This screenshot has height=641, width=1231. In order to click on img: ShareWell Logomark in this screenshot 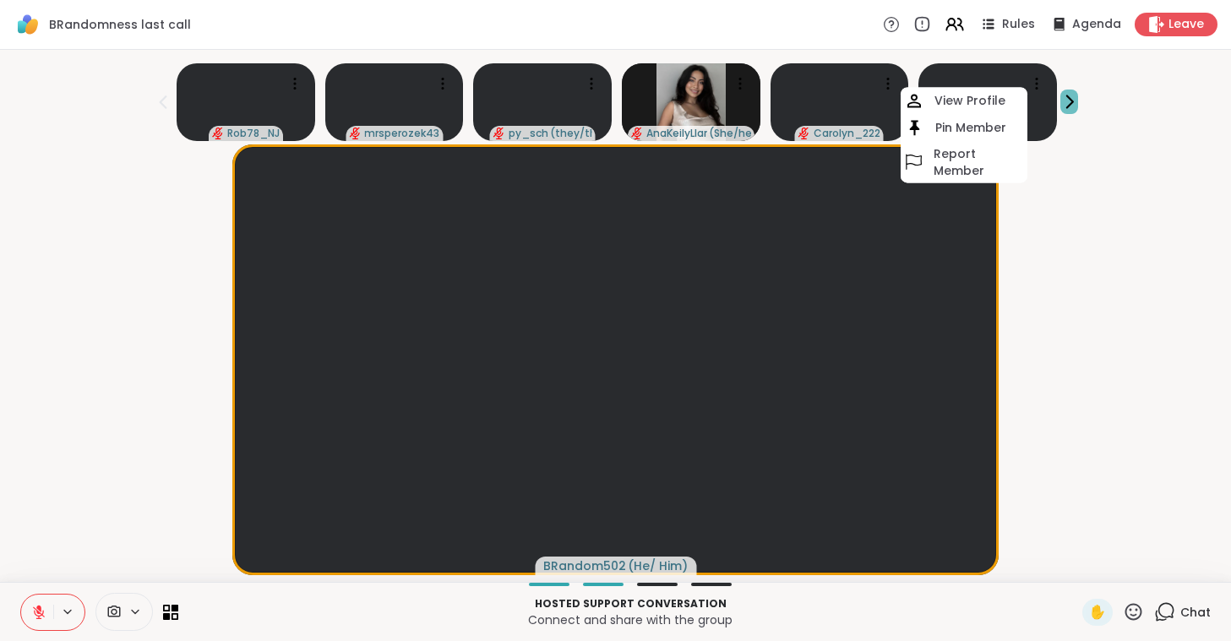, I will do `click(28, 25)`.